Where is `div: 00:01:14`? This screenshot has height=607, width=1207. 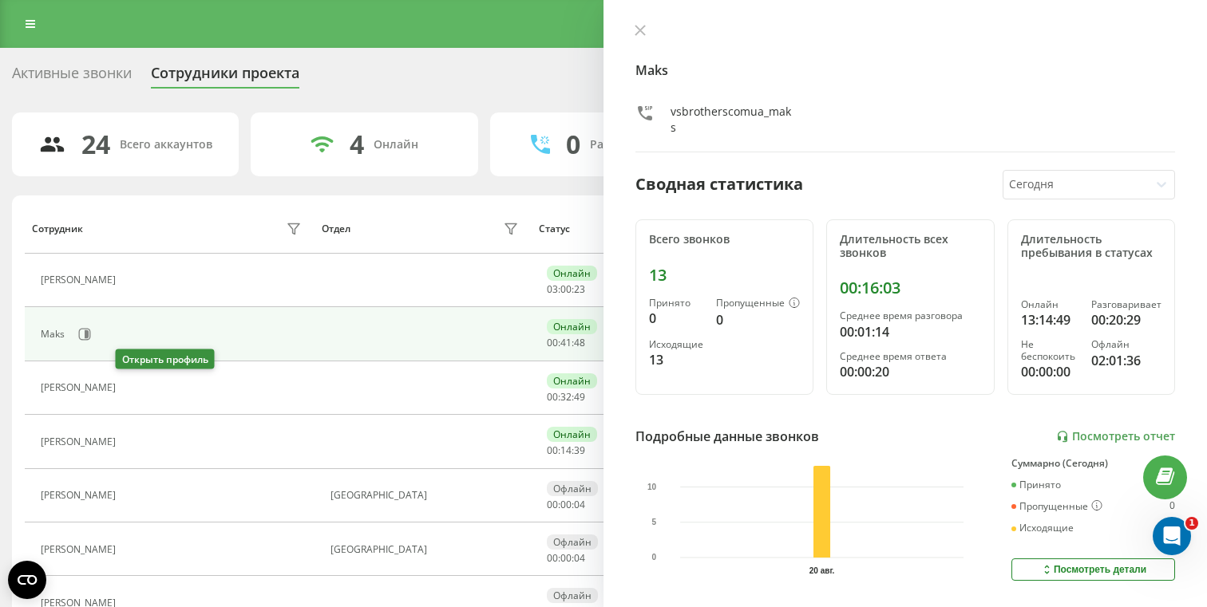 div: 00:01:14 is located at coordinates (910, 332).